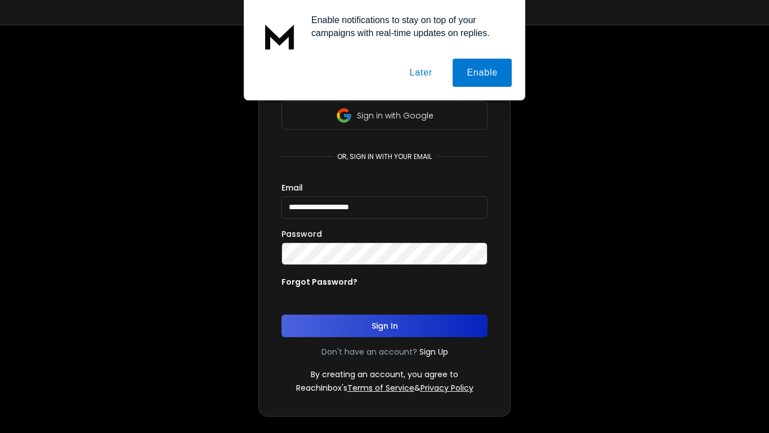 This screenshot has height=433, width=769. Describe the element at coordinates (434, 352) in the screenshot. I see `a: Sign Up` at that location.